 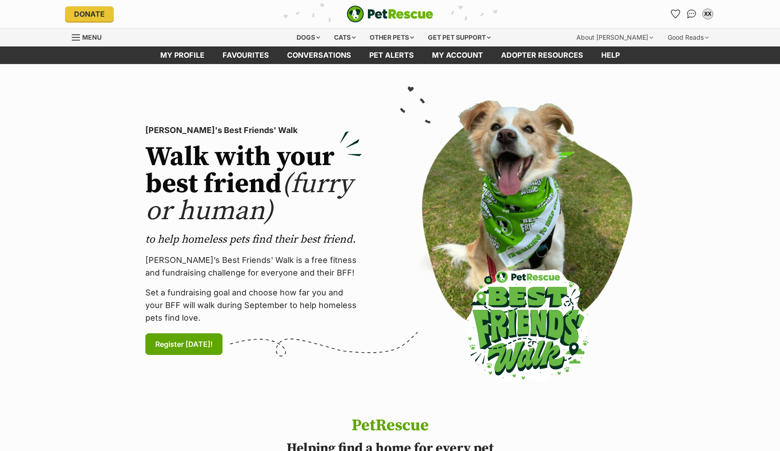 What do you see at coordinates (249, 198) in the screenshot?
I see `span: (furry or human)` at bounding box center [249, 198].